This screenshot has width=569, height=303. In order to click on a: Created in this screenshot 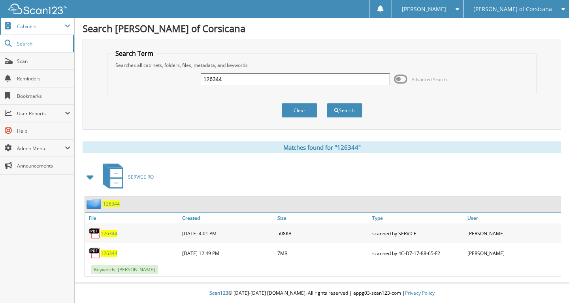, I will do `click(228, 218)`.